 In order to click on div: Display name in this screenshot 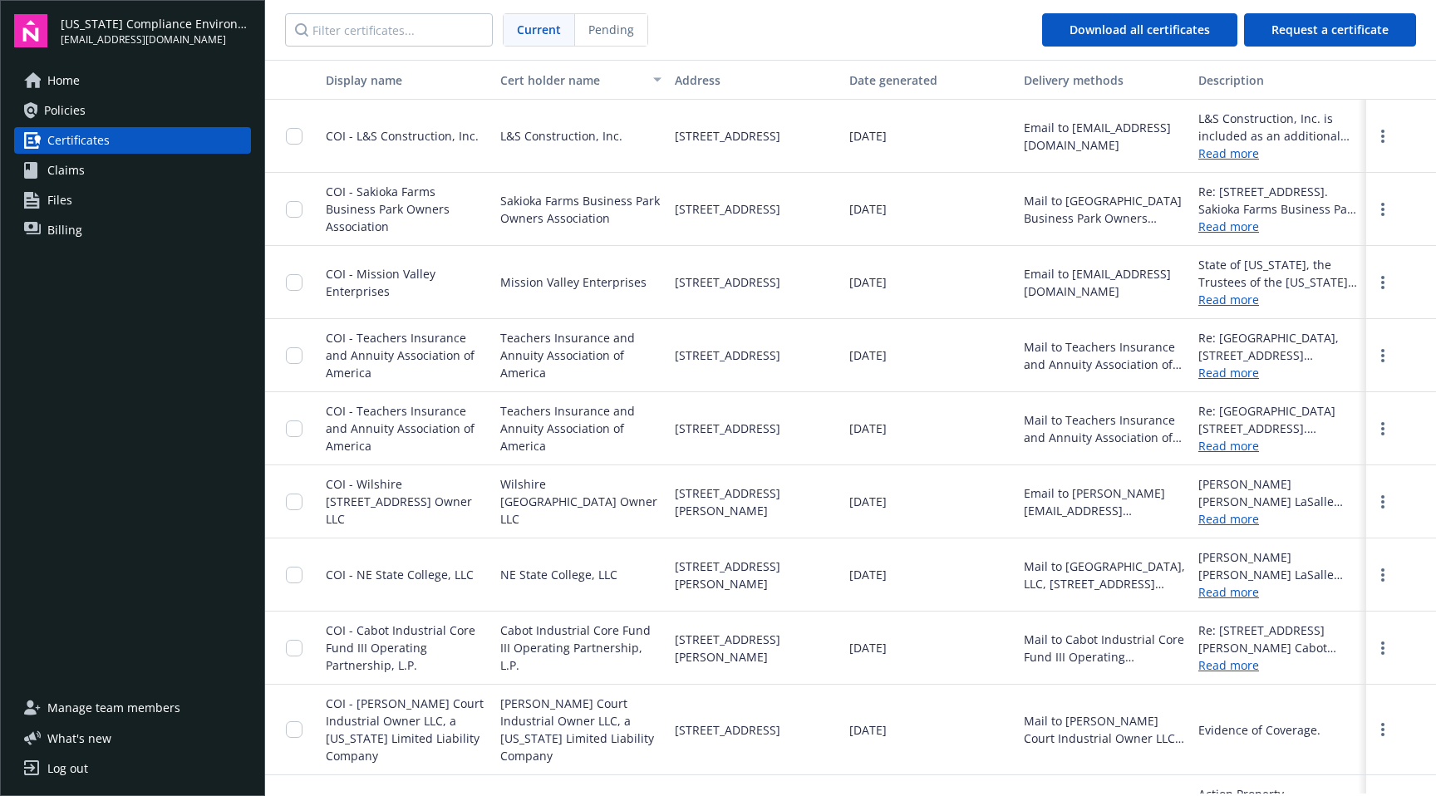, I will do `click(407, 80)`.